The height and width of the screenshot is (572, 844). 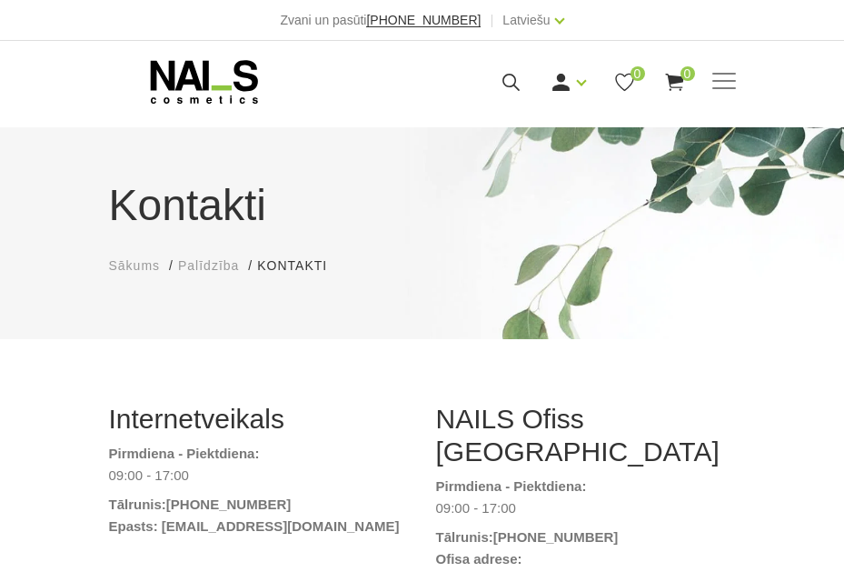 I want to click on a: Palīdzība, so click(x=208, y=265).